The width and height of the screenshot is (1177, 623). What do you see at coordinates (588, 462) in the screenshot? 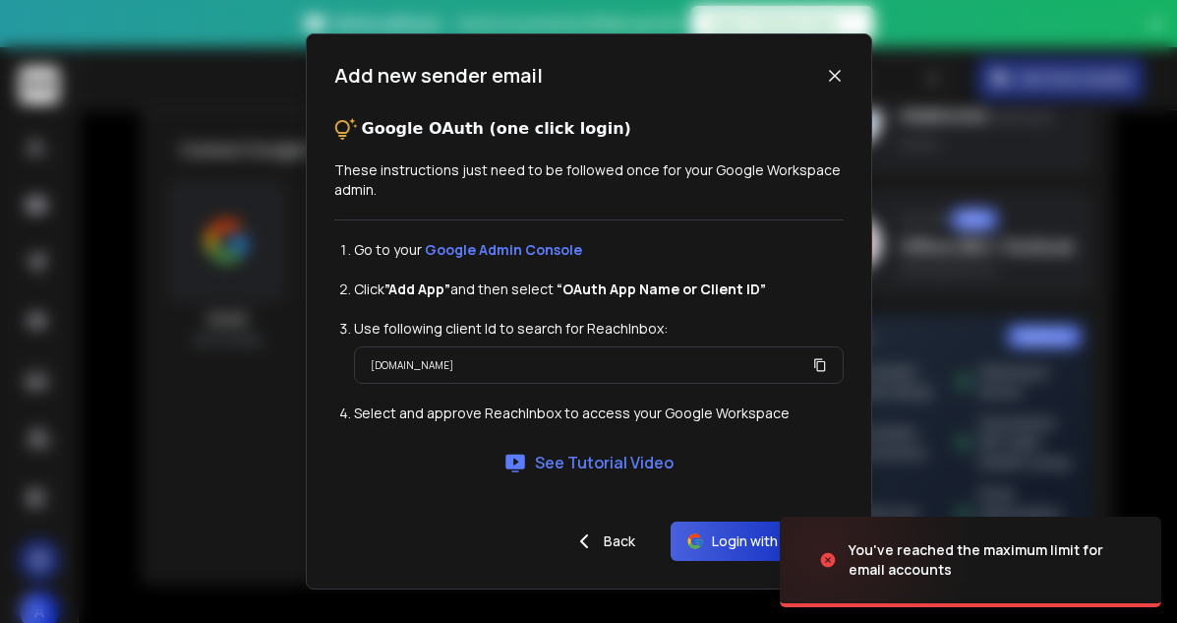
I see `a: See Tutorial Video` at bounding box center [588, 462].